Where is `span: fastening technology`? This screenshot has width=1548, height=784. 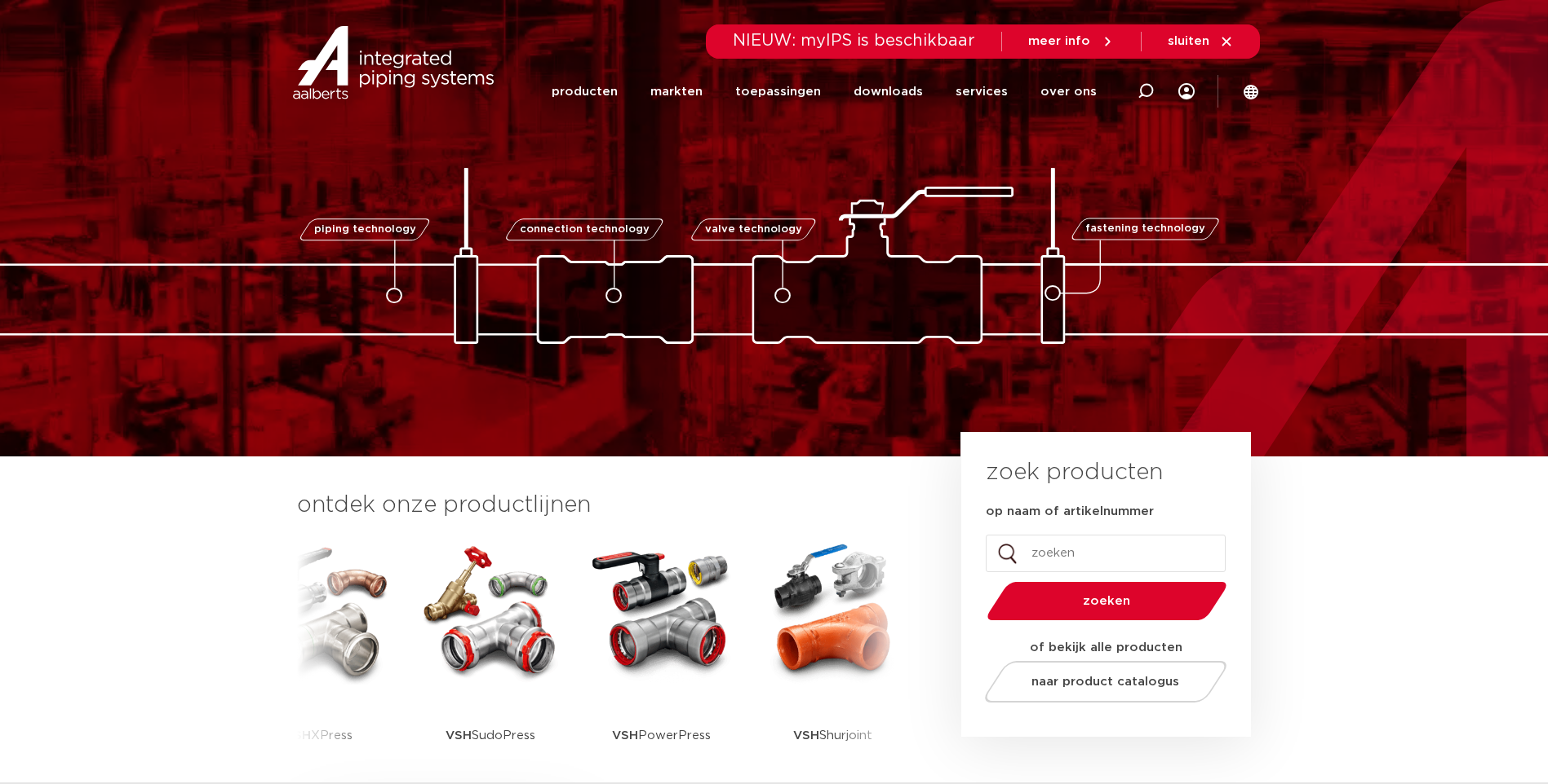 span: fastening technology is located at coordinates (1144, 230).